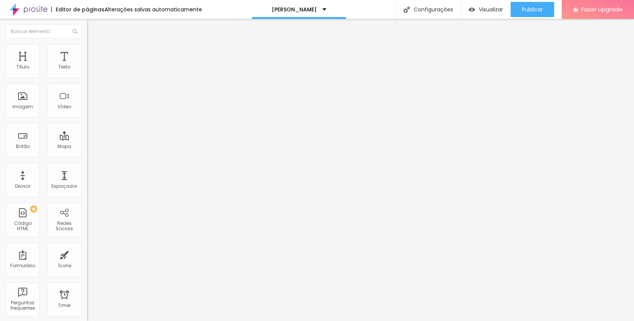 The image size is (634, 321). Describe the element at coordinates (78, 9) in the screenshot. I see `div: Editor de páginas` at that location.